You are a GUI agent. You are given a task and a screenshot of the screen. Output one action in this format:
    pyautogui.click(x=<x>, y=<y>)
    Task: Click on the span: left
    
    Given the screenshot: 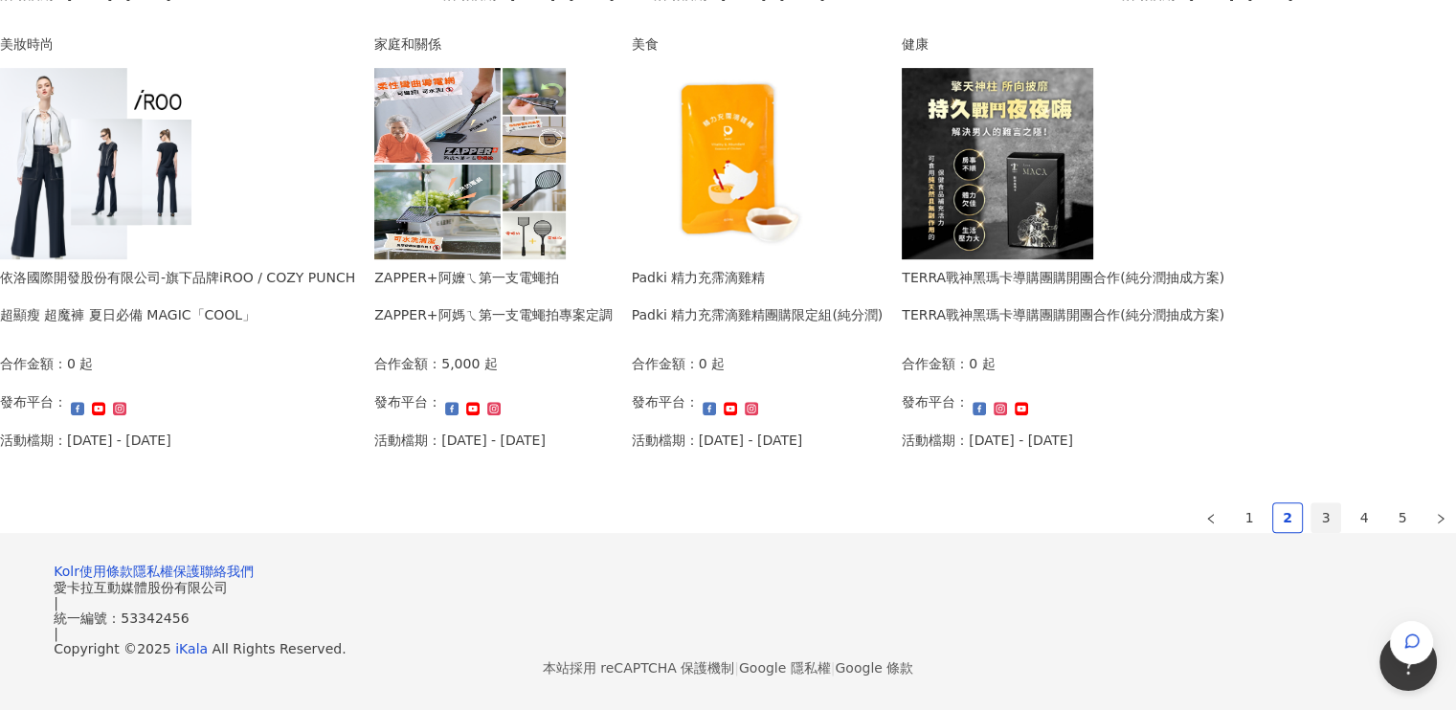 What is the action you would take?
    pyautogui.click(x=1211, y=519)
    